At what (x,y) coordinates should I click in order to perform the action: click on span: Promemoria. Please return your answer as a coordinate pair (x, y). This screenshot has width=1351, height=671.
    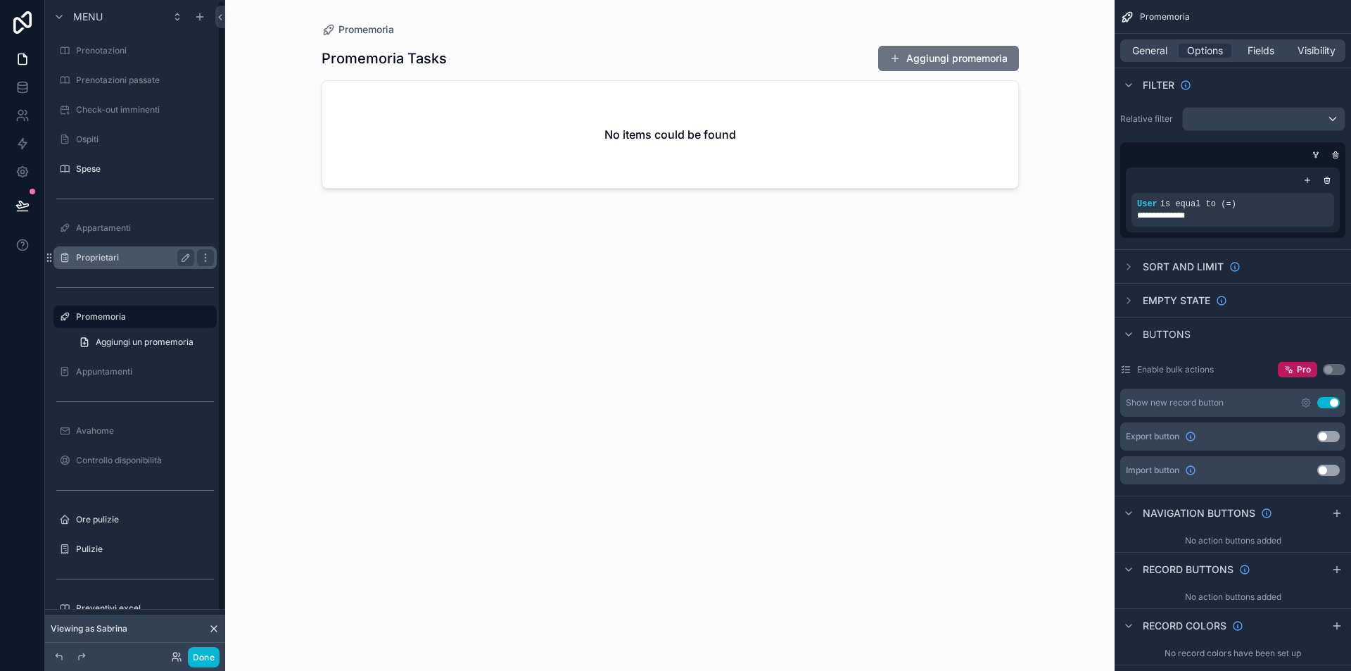
    Looking at the image, I should click on (1165, 17).